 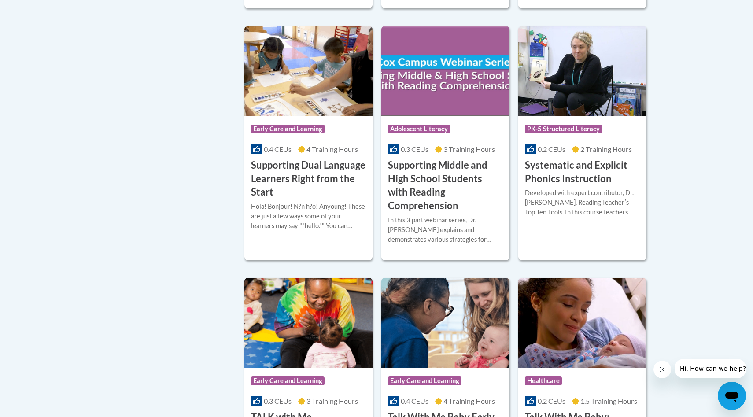 What do you see at coordinates (606, 149) in the screenshot?
I see `span: 2 Training Hours` at bounding box center [606, 149].